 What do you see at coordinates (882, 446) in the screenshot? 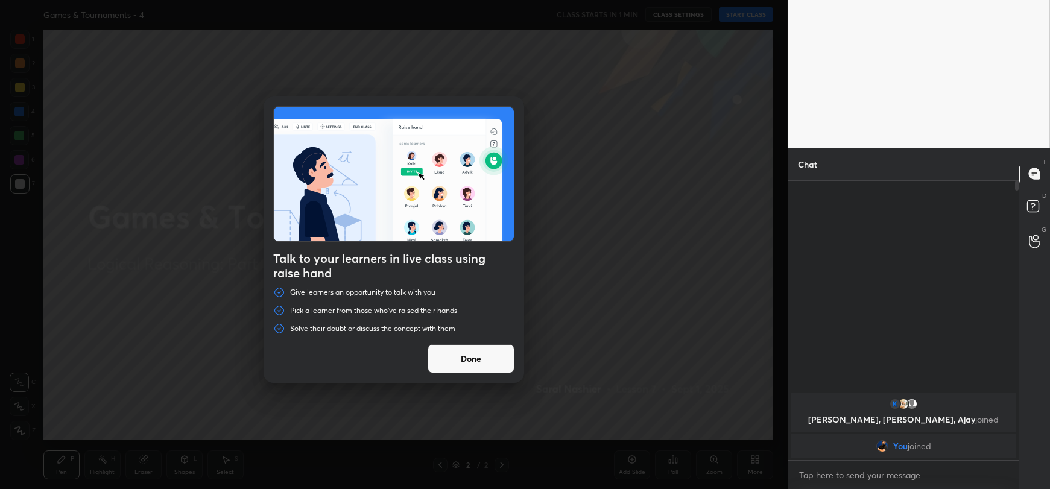
I see `img: 6aa3843a5e0b4d6483408a2c5df8531d.png` at bounding box center [882, 446].